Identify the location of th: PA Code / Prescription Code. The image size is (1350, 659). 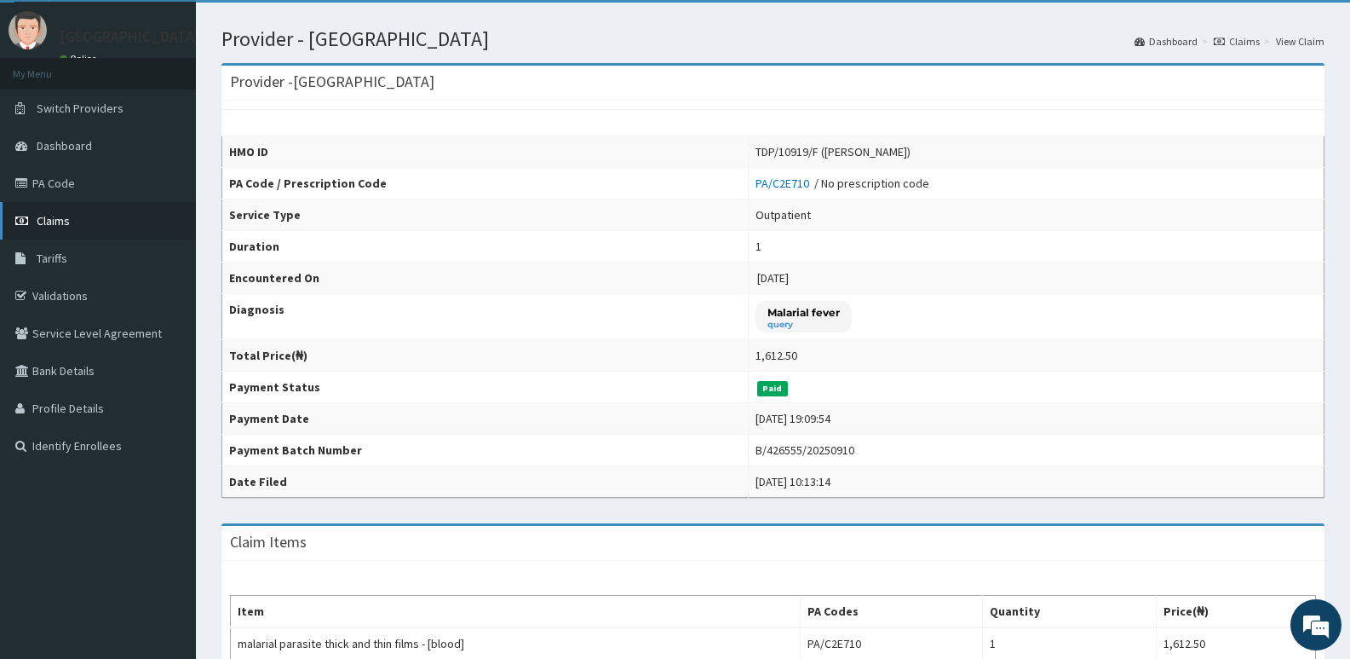
(486, 183).